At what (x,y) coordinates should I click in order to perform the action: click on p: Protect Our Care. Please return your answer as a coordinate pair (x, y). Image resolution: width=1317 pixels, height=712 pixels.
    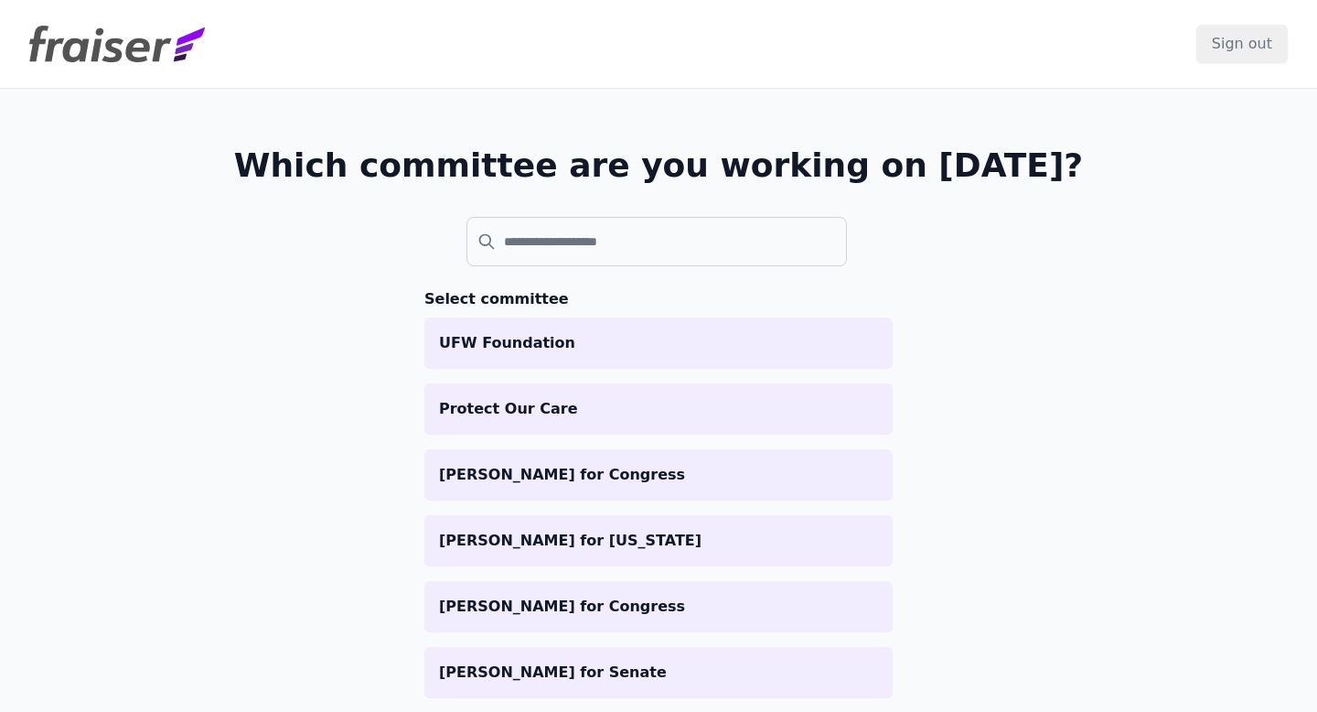
    Looking at the image, I should click on (659, 409).